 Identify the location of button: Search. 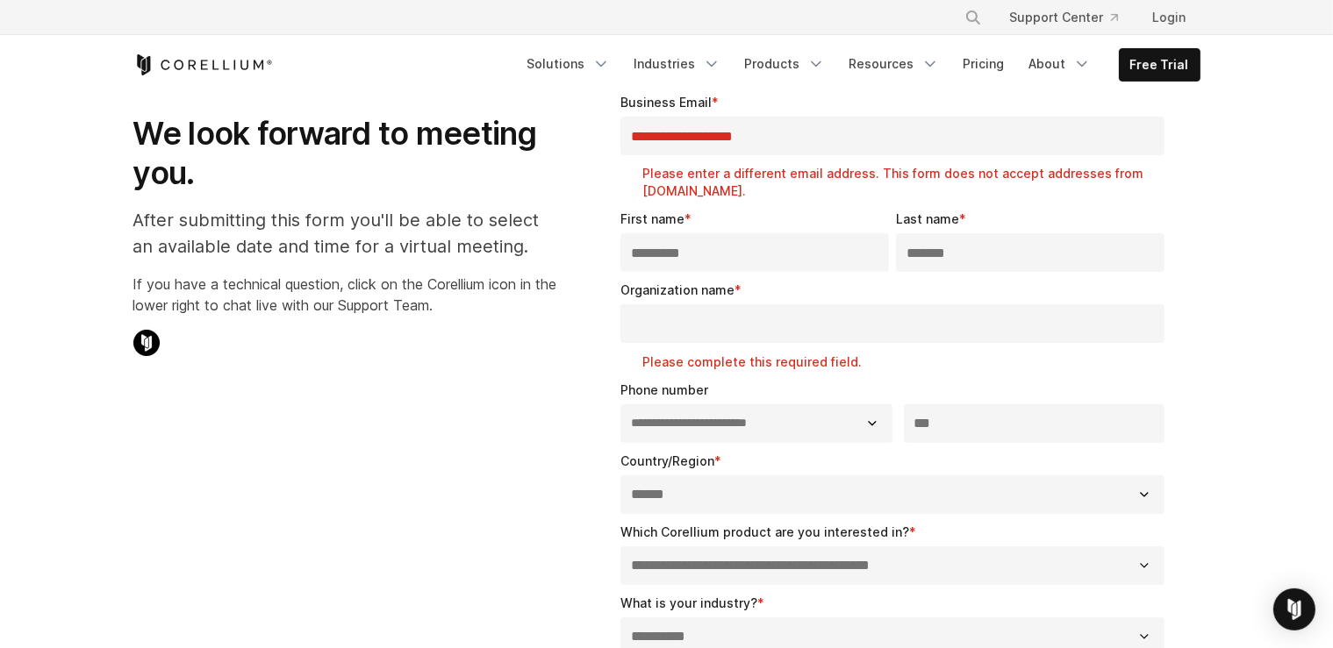
(973, 18).